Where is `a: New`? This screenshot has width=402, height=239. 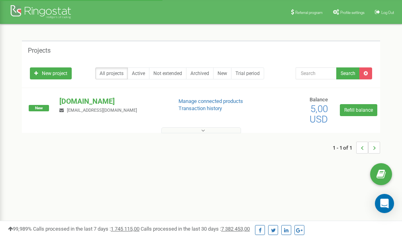
a: New is located at coordinates (222, 73).